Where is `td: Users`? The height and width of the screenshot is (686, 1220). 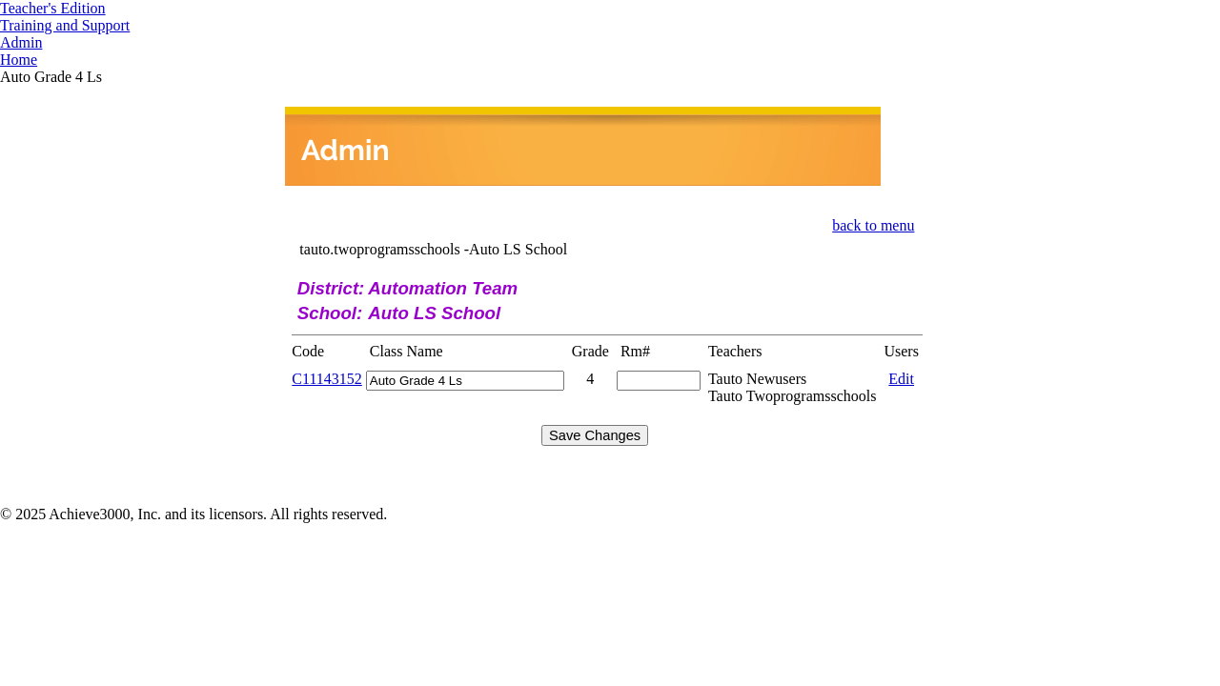
td: Users is located at coordinates (901, 352).